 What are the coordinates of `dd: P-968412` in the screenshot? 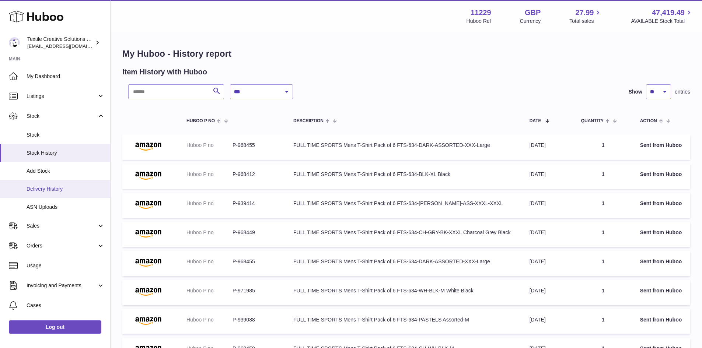 It's located at (255, 174).